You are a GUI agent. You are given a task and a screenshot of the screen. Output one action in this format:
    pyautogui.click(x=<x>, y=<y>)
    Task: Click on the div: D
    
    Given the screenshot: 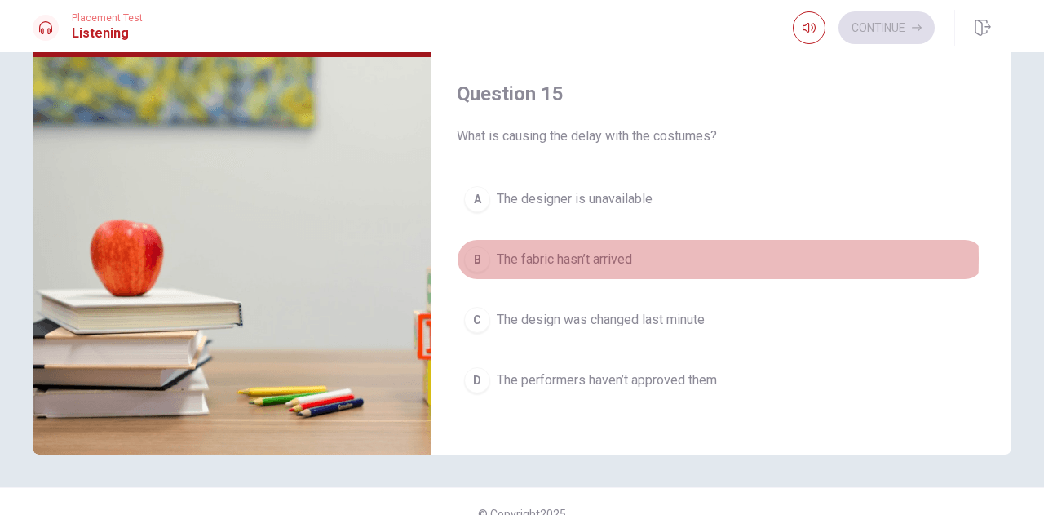 What is the action you would take?
    pyautogui.click(x=477, y=380)
    